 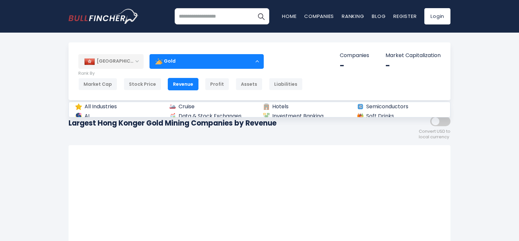 I want to click on a: Investment Banking, so click(x=306, y=116).